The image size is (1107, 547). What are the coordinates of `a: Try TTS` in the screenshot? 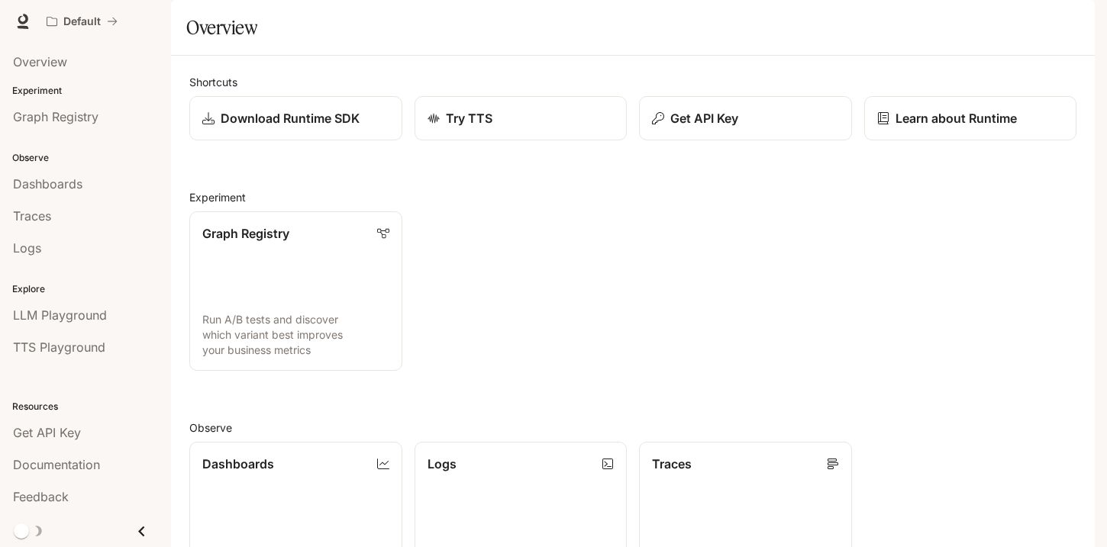 It's located at (521, 118).